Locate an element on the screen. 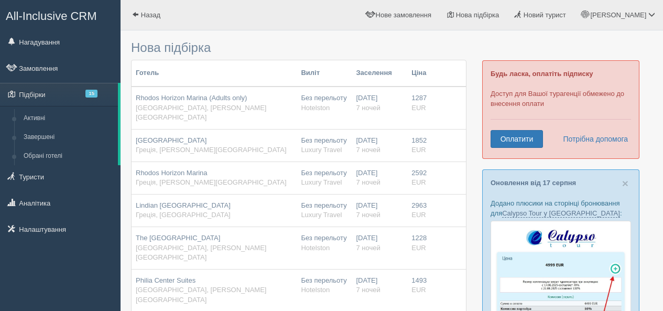  span: 1287 is located at coordinates (419, 97).